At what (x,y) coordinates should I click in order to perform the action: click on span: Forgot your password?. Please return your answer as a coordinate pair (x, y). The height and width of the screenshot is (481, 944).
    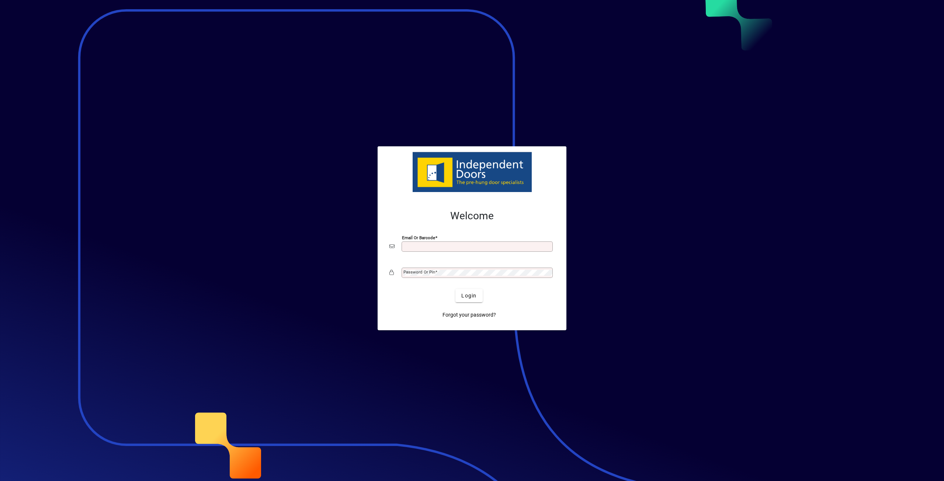
    Looking at the image, I should click on (469, 315).